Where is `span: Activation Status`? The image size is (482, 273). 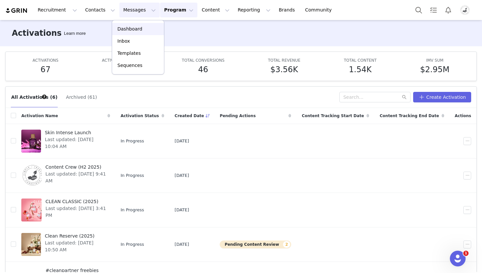
span: Activation Status is located at coordinates (140, 116).